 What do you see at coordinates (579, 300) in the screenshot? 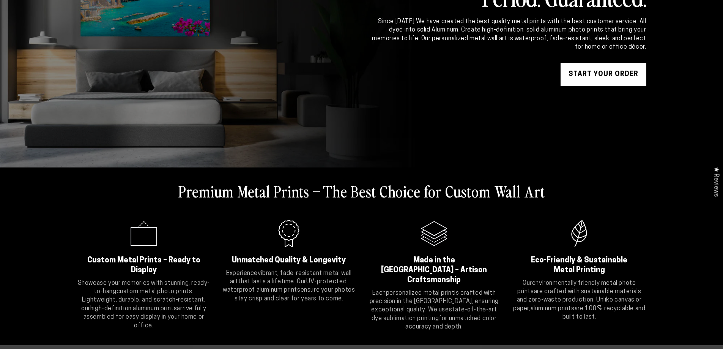
I see `p: Our are crafted with sustainable materials and zero-waste production. Unlike canvas or paper, are...` at bounding box center [579, 300].